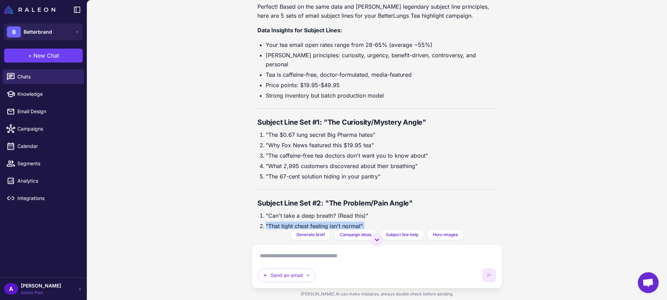  Describe the element at coordinates (14, 32) in the screenshot. I see `div: B` at that location.